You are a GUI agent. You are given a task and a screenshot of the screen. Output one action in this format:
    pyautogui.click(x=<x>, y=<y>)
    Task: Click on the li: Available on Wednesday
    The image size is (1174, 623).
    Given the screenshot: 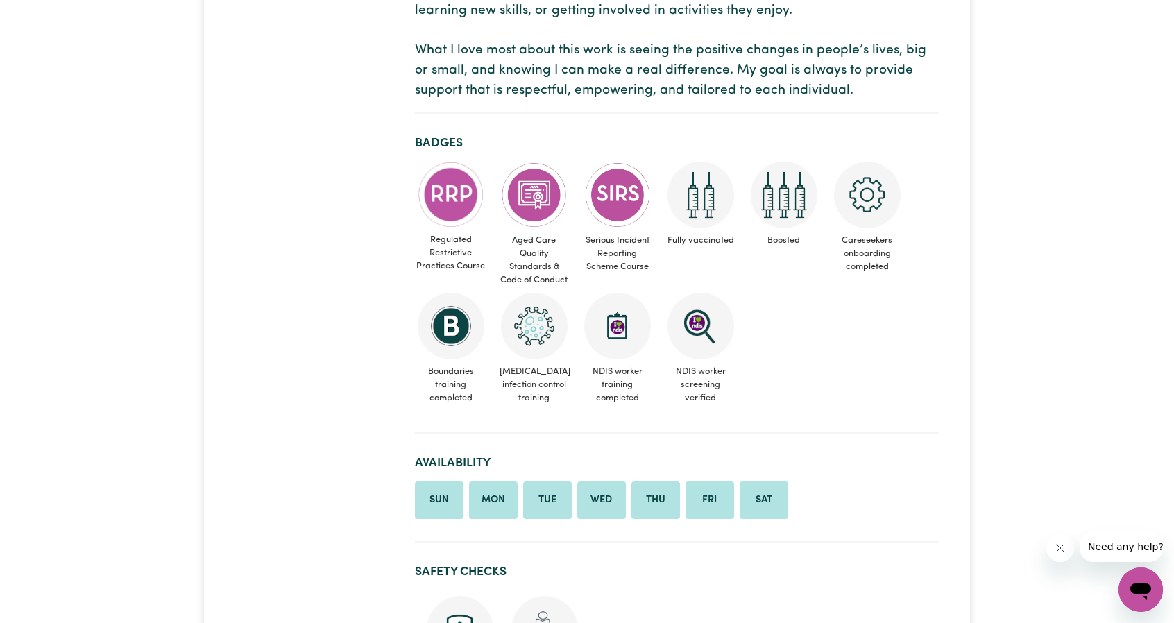 What is the action you would take?
    pyautogui.click(x=601, y=500)
    